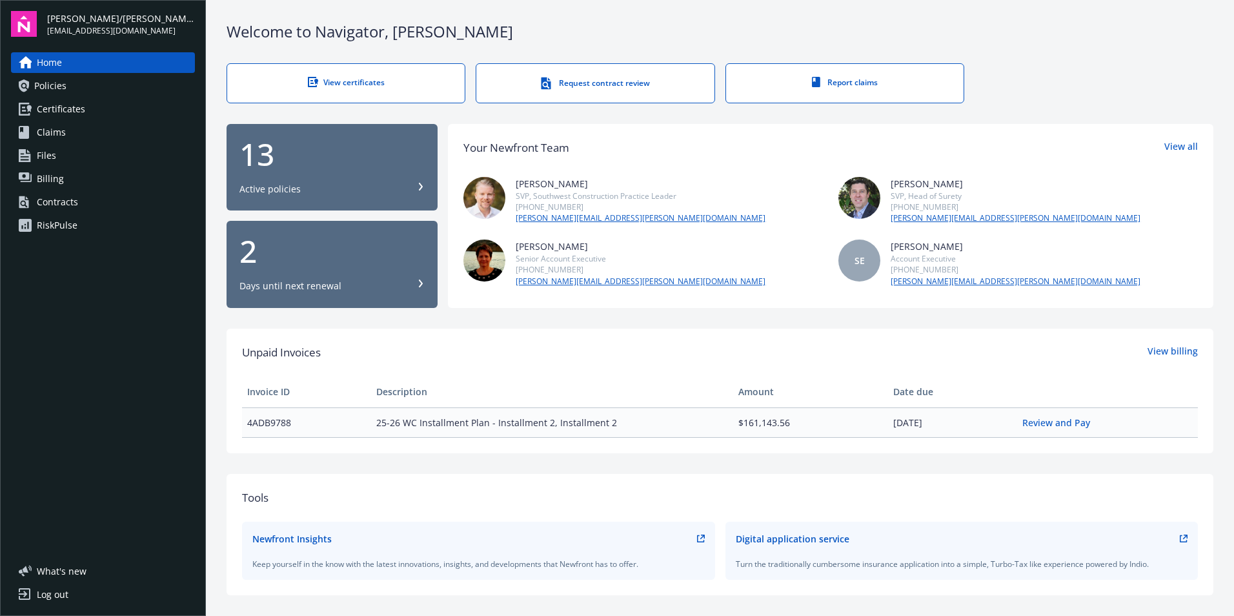  Describe the element at coordinates (332, 251) in the screenshot. I see `div: 2` at that location.